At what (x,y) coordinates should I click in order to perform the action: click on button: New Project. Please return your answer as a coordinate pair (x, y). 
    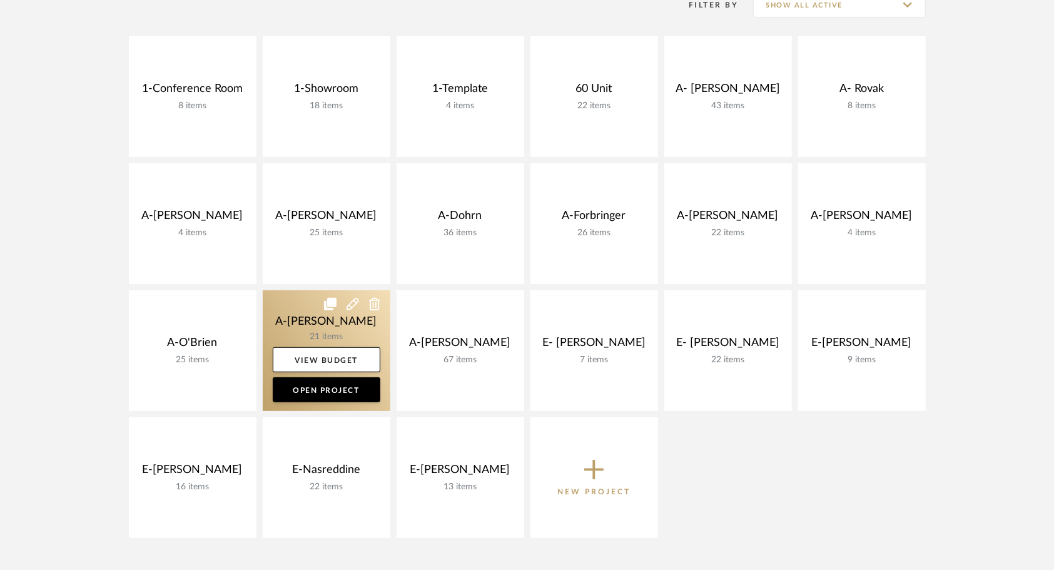
    Looking at the image, I should click on (594, 477).